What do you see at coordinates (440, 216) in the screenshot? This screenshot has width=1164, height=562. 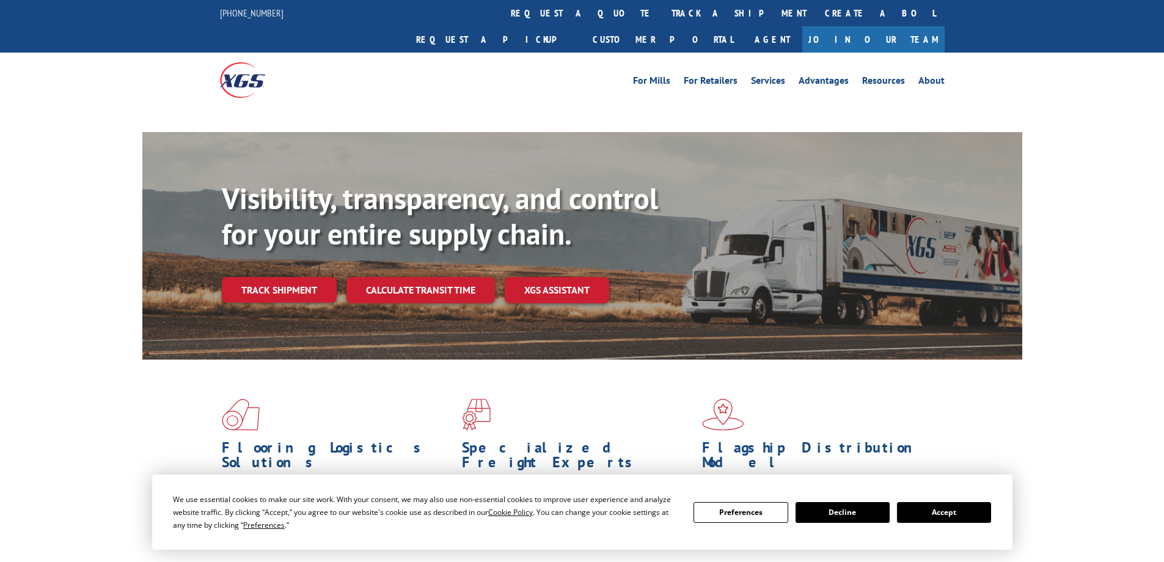 I see `b: Visibility, transparency, and control for your entire supply chain.` at bounding box center [440, 216].